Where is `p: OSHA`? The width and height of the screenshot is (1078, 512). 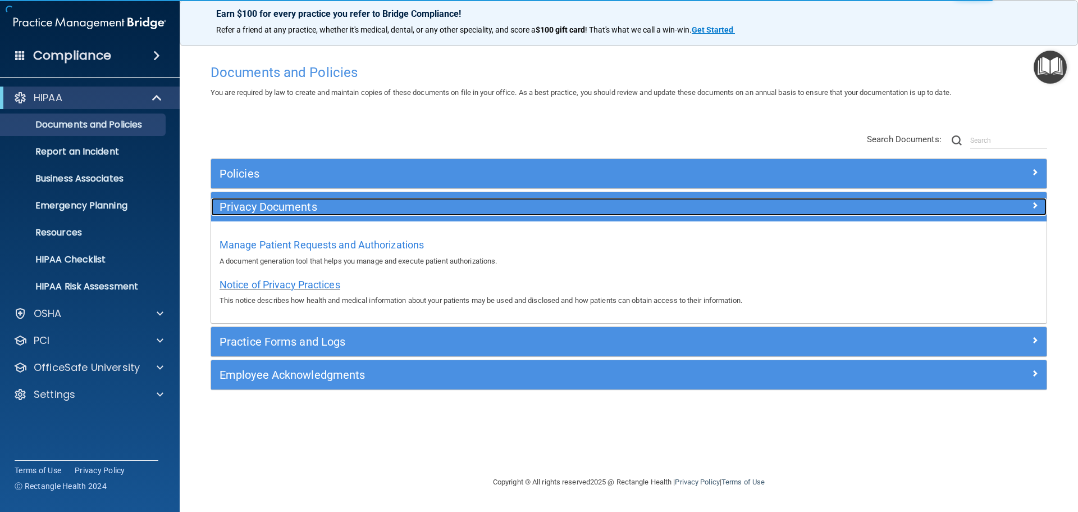 p: OSHA is located at coordinates (48, 313).